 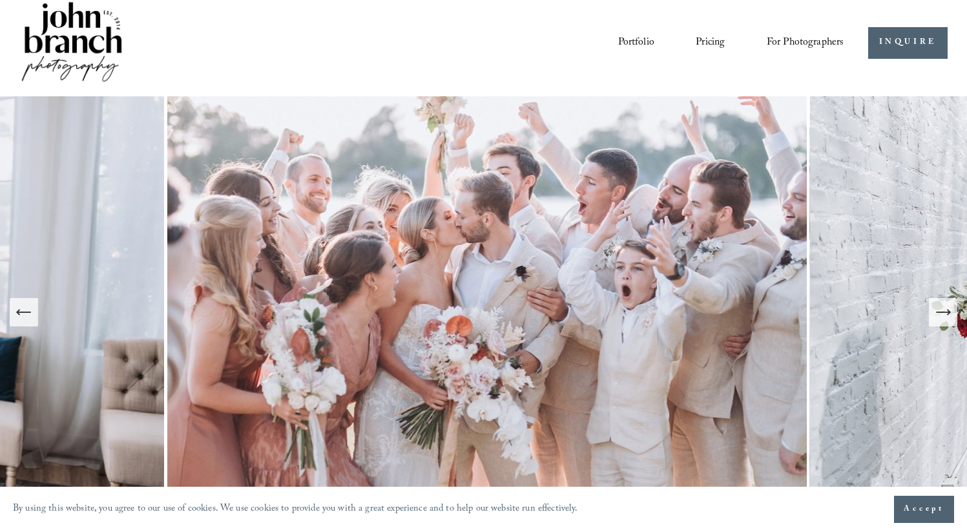 What do you see at coordinates (710, 43) in the screenshot?
I see `a: Pricing` at bounding box center [710, 43].